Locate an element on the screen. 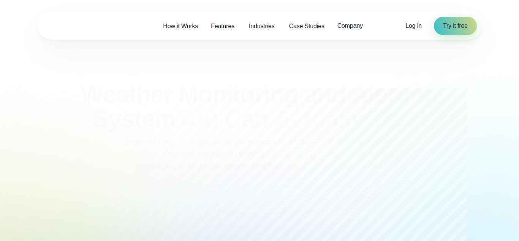  span: Company is located at coordinates (350, 26).